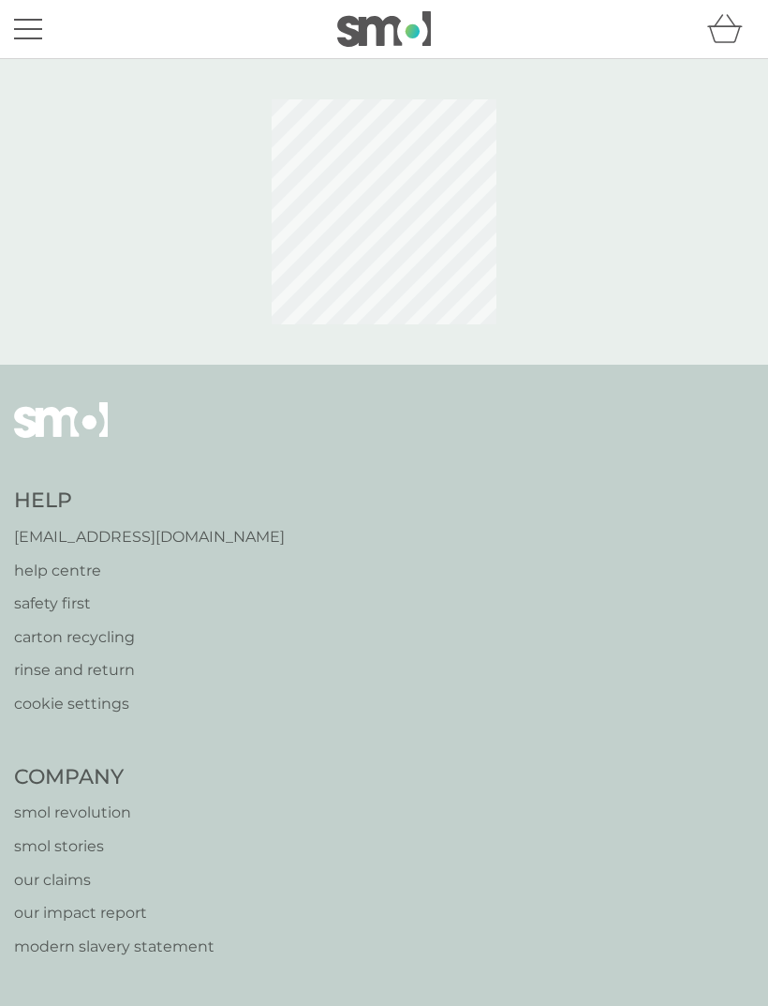  Describe the element at coordinates (149, 704) in the screenshot. I see `a: cookie settings` at that location.